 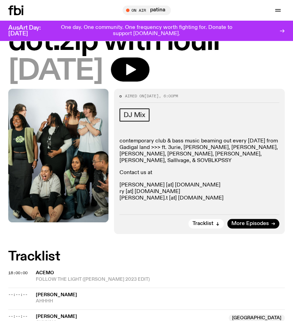 What do you see at coordinates (45, 273) in the screenshot?
I see `span: AceMo` at bounding box center [45, 273].